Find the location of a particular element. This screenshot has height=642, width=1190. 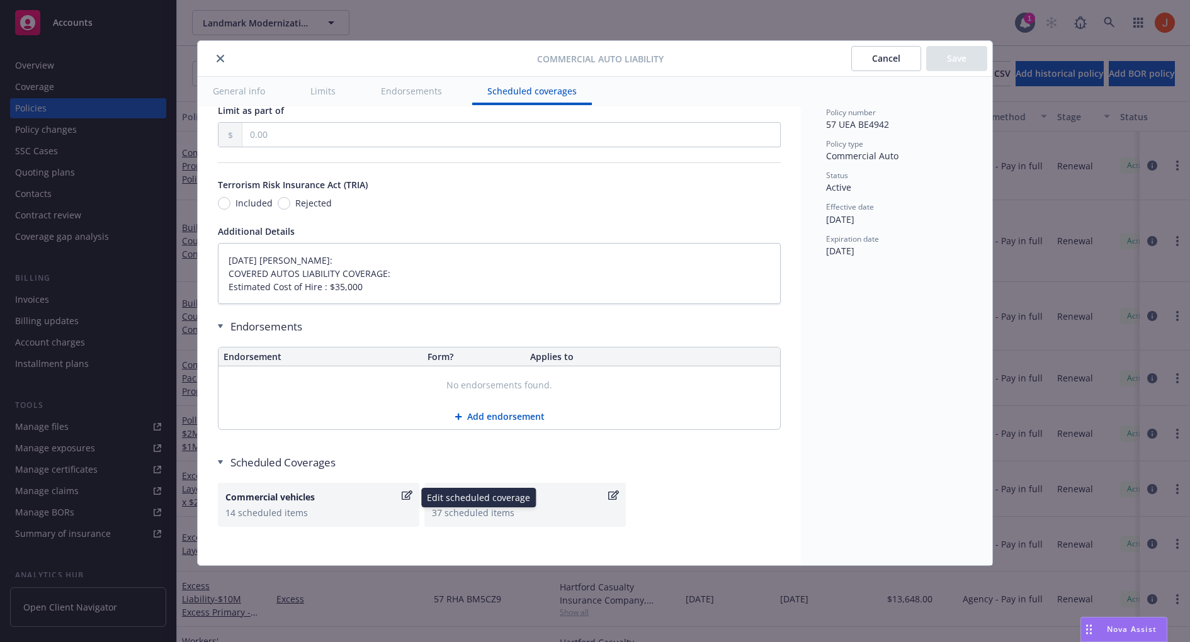

span: Limit as part of is located at coordinates (251, 110).